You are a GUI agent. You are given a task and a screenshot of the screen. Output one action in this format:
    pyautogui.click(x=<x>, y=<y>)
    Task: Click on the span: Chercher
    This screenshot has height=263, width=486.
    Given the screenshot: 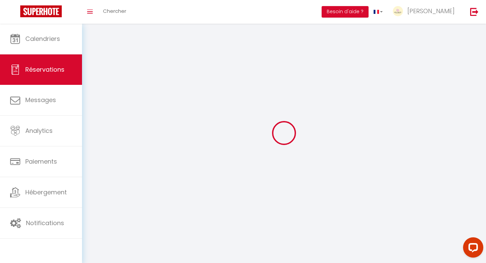 What is the action you would take?
    pyautogui.click(x=114, y=11)
    